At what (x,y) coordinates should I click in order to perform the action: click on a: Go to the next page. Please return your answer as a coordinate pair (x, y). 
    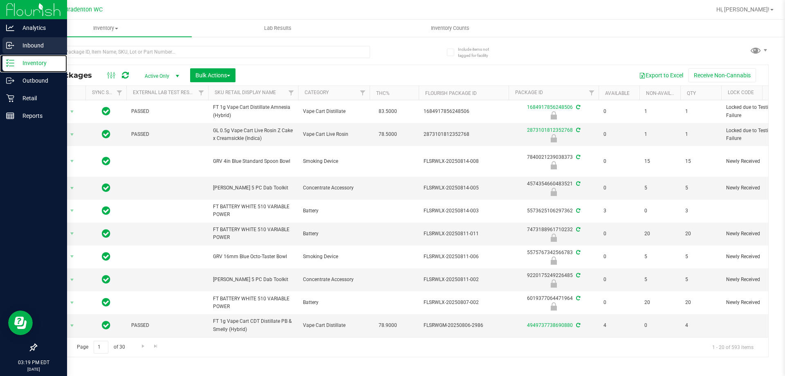
    Looking at the image, I should click on (143, 346).